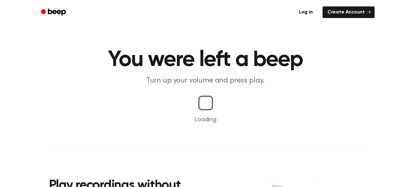 The height and width of the screenshot is (187, 411). I want to click on a: Log in, so click(306, 12).